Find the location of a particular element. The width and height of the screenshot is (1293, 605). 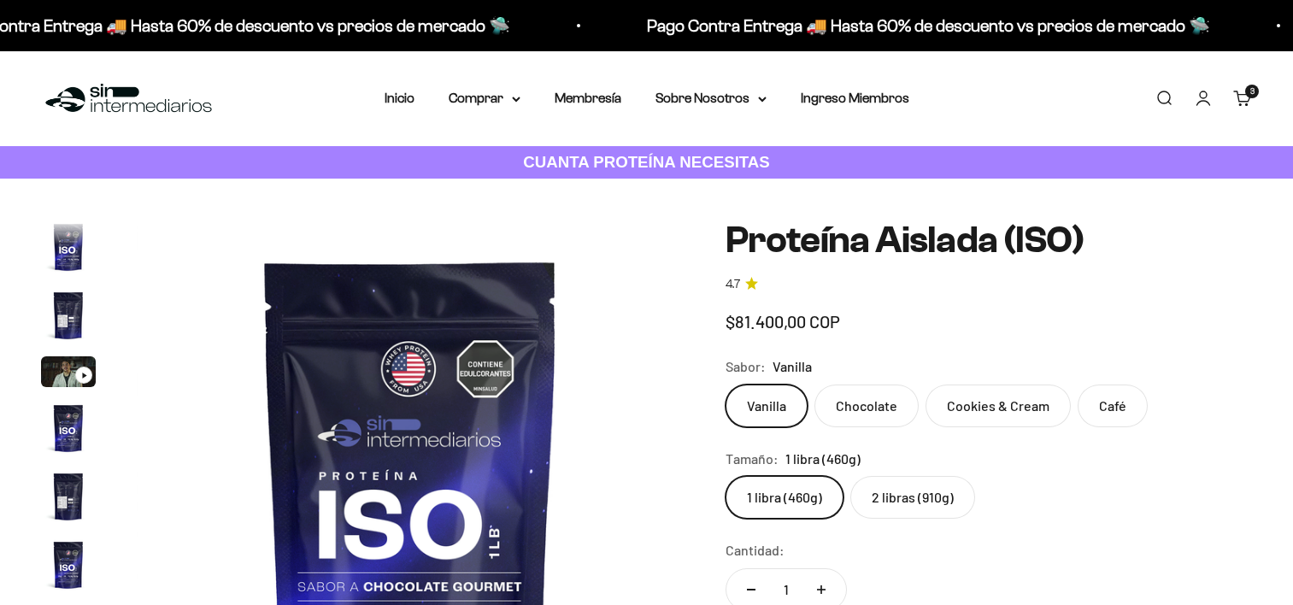

a: Inicio is located at coordinates (399, 97).